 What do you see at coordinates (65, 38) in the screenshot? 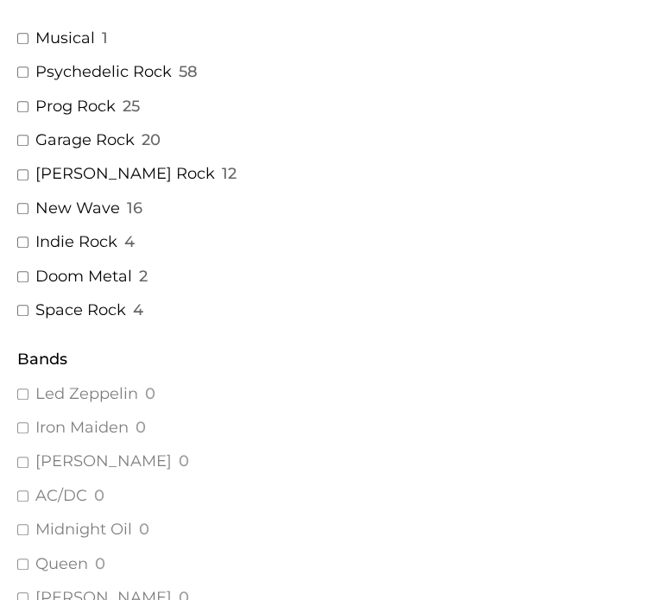
I see `a: Musical` at bounding box center [65, 38].